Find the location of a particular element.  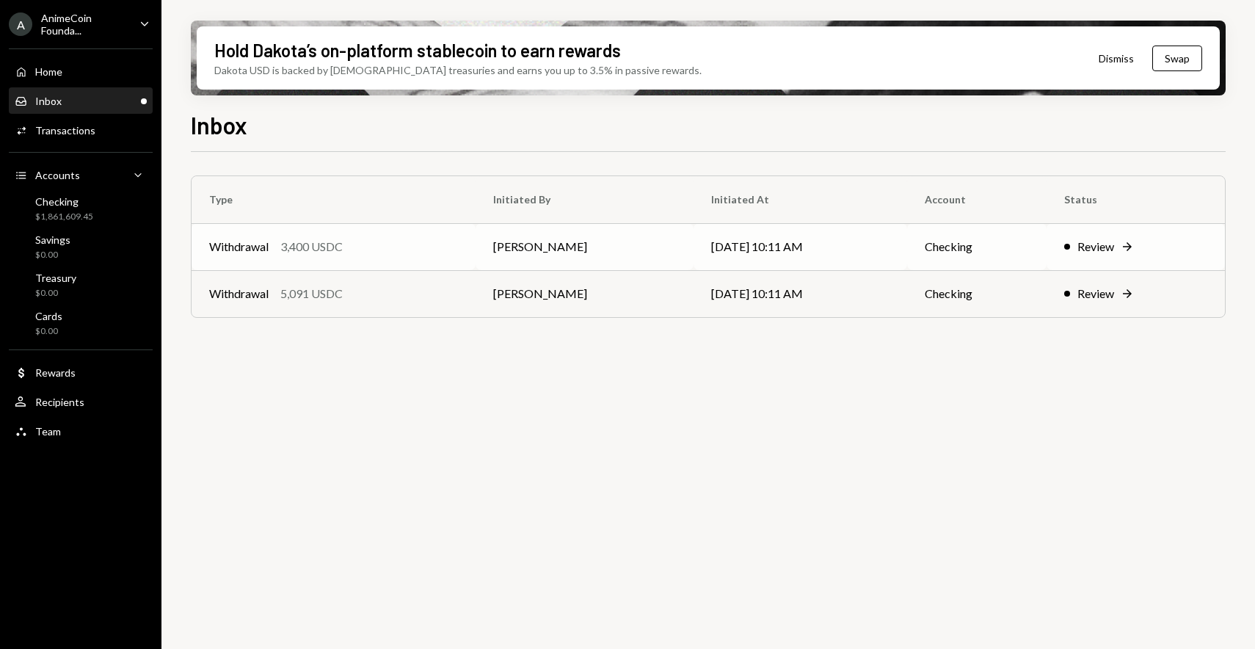

div: Hold Dakota’s on-platform stablecoin to earn rewards is located at coordinates (418, 50).